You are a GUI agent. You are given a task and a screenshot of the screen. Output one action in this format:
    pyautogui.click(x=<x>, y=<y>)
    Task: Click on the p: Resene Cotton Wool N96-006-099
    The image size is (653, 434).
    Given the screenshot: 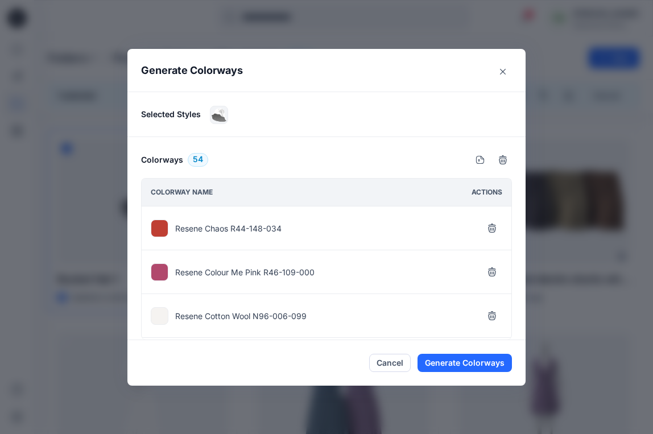 What is the action you would take?
    pyautogui.click(x=241, y=316)
    